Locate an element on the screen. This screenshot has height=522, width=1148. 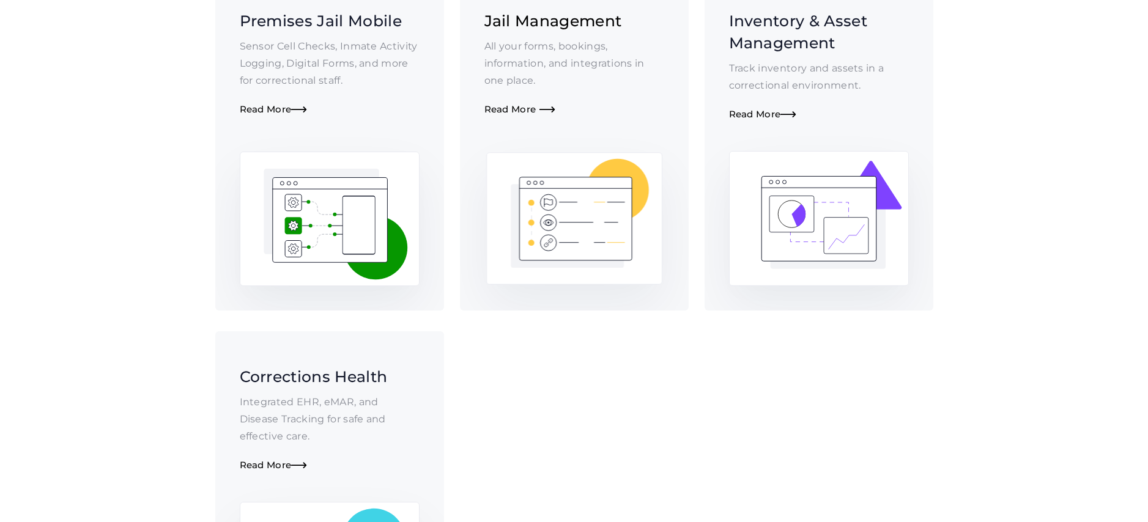
p: Sensor Cell Checks, Inmate Activity Logging, Digital Forms, and more for correctional staff. is located at coordinates (330, 64).